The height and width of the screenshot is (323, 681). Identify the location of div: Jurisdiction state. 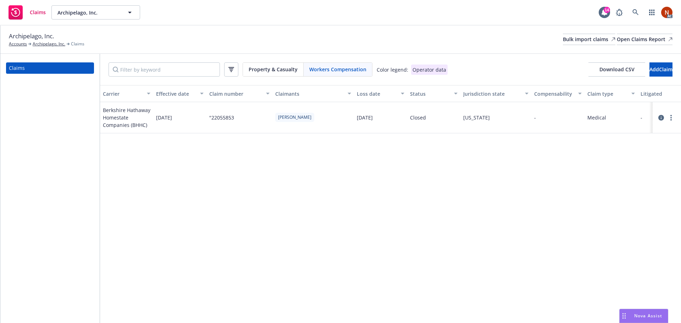
(492, 94).